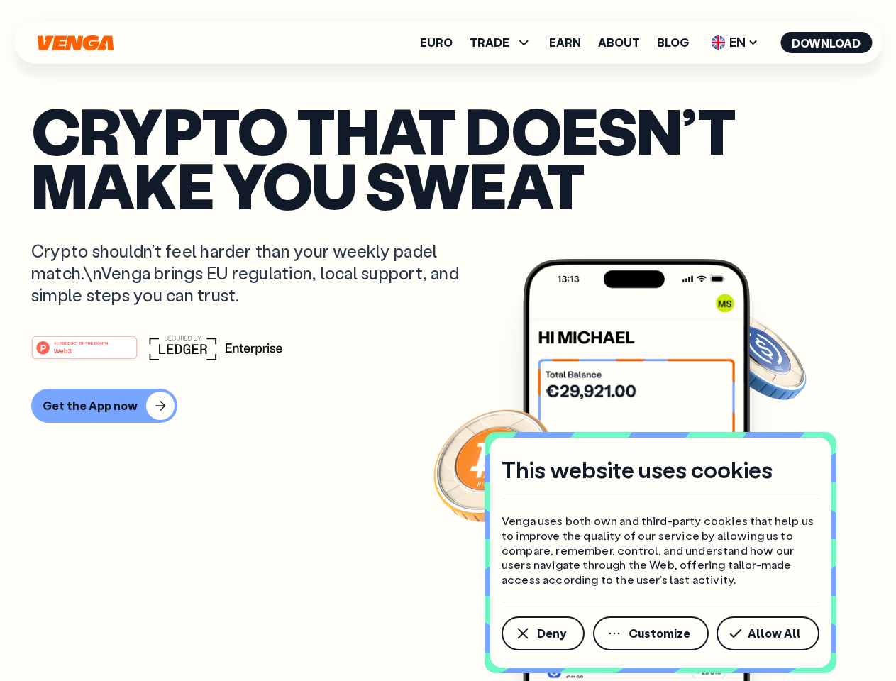 The image size is (896, 681). I want to click on p: Venga uses both own and third-party cookies that help us to improve the quality of our service by..., so click(660, 550).